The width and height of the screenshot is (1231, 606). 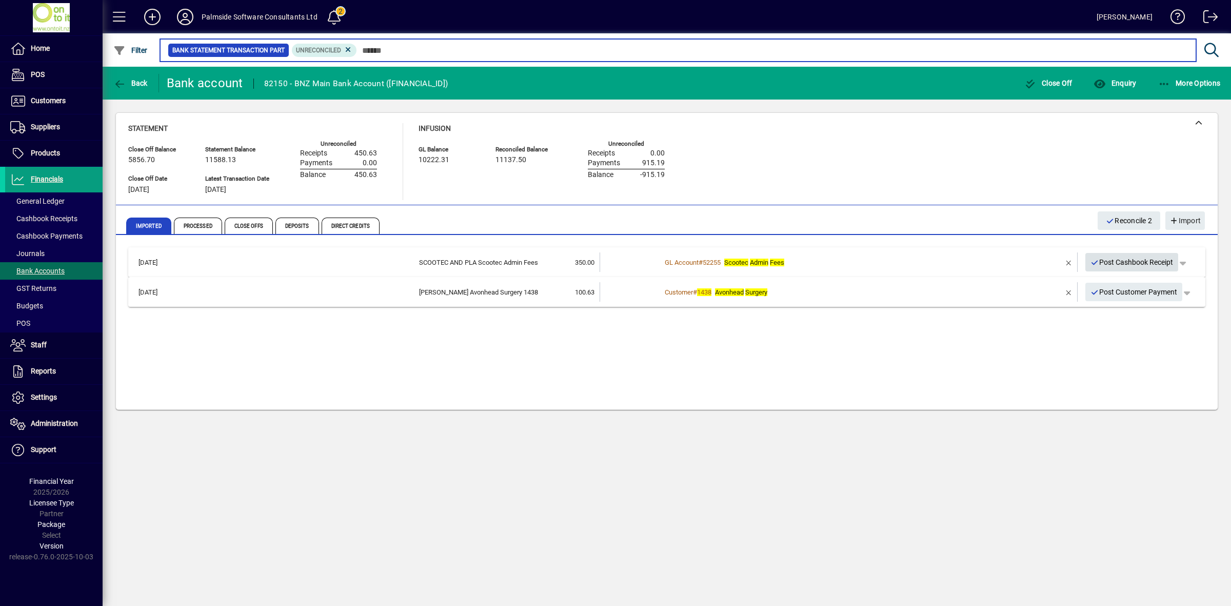 I want to click on span: Cashbook Receipts, so click(x=44, y=218).